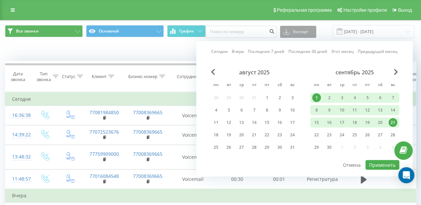 This screenshot has height=205, width=421. I want to click on a: Вчера, so click(238, 51).